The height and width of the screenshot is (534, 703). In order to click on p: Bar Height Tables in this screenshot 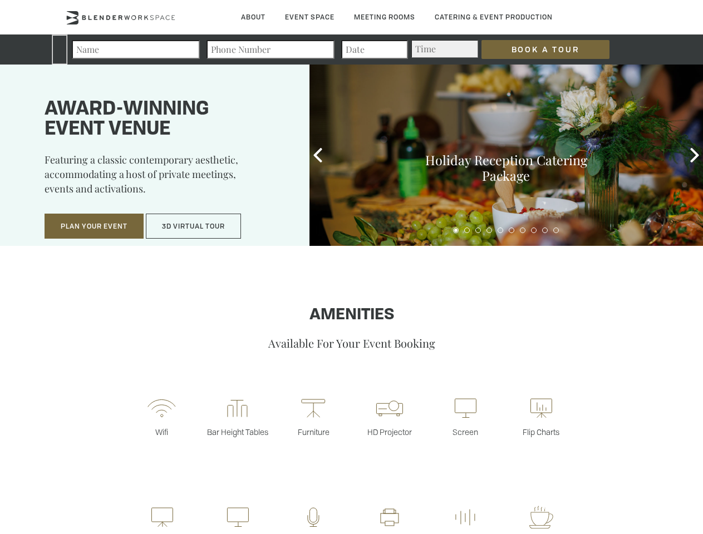, I will do `click(238, 432)`.